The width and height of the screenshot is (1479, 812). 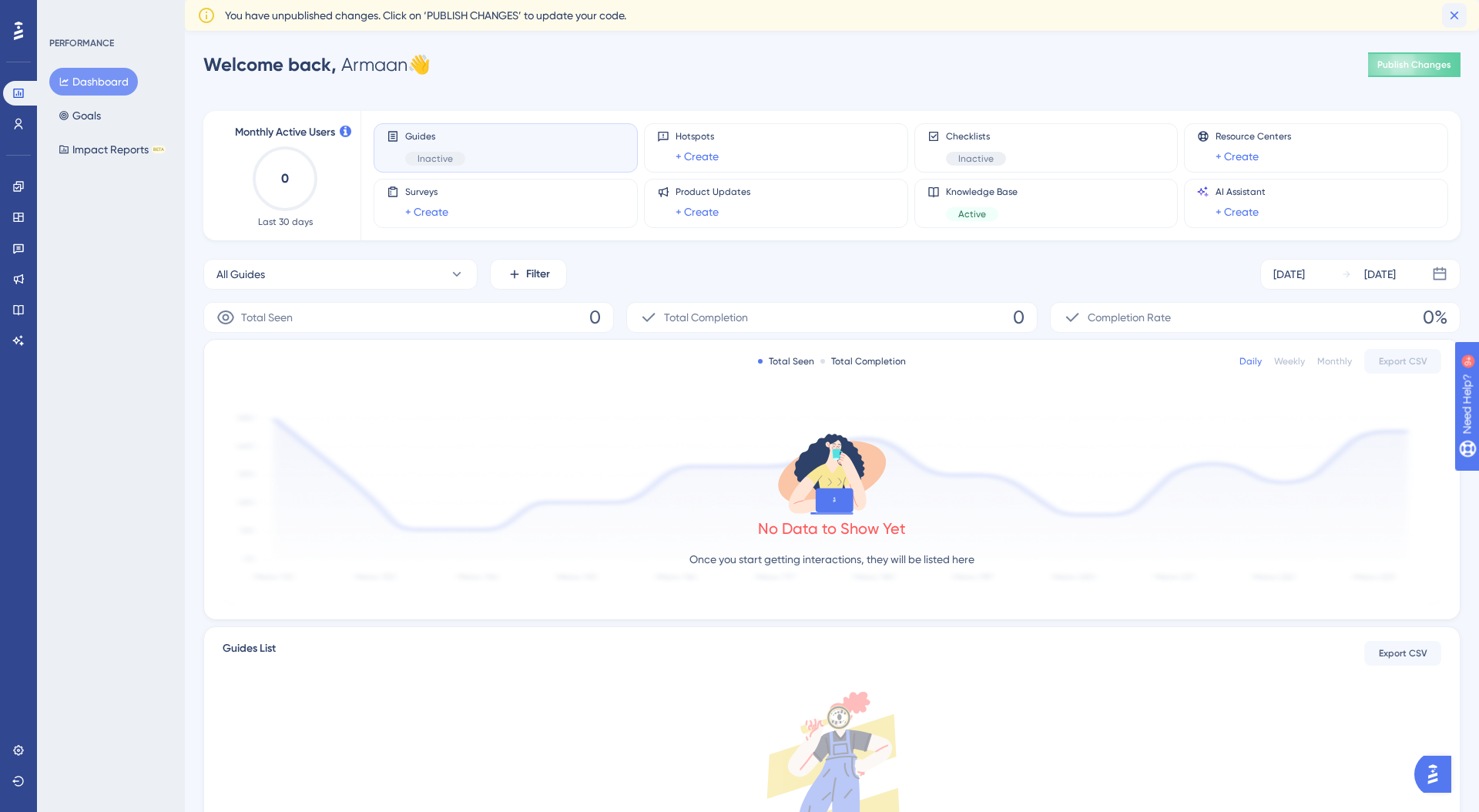 I want to click on span: Total Completion, so click(x=705, y=317).